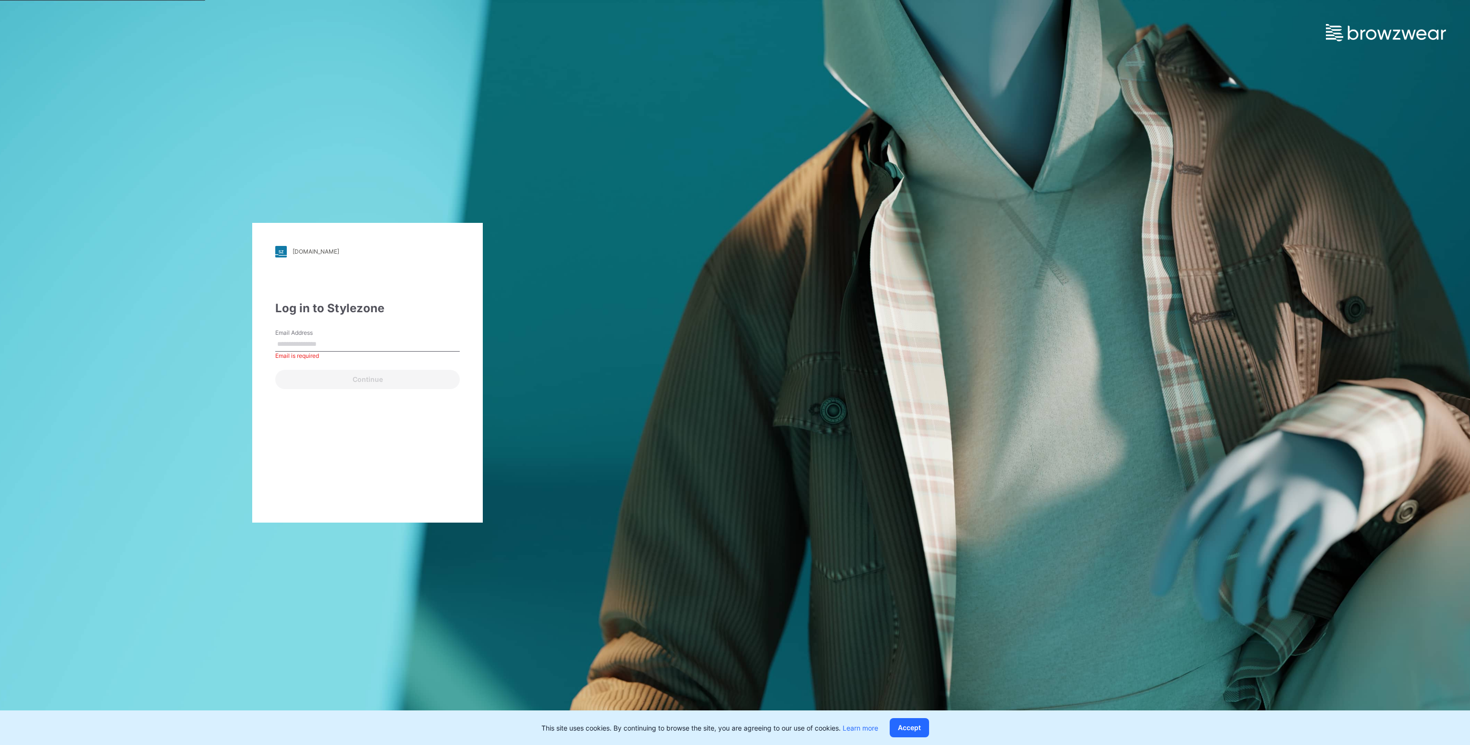 This screenshot has height=745, width=1470. Describe the element at coordinates (368, 356) in the screenshot. I see `div: Email is required` at that location.